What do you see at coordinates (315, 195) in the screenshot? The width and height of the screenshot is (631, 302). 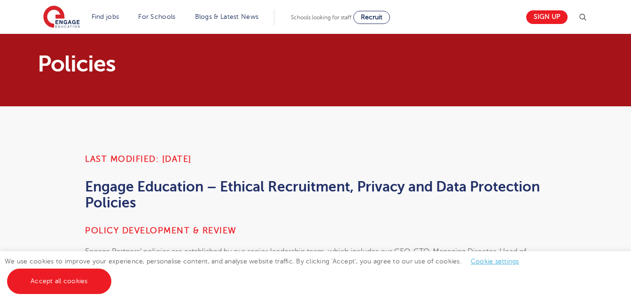 I see `h2: Engage Education – Ethical Recruitment, Privacy and Data Protection Policies` at bounding box center [315, 195].